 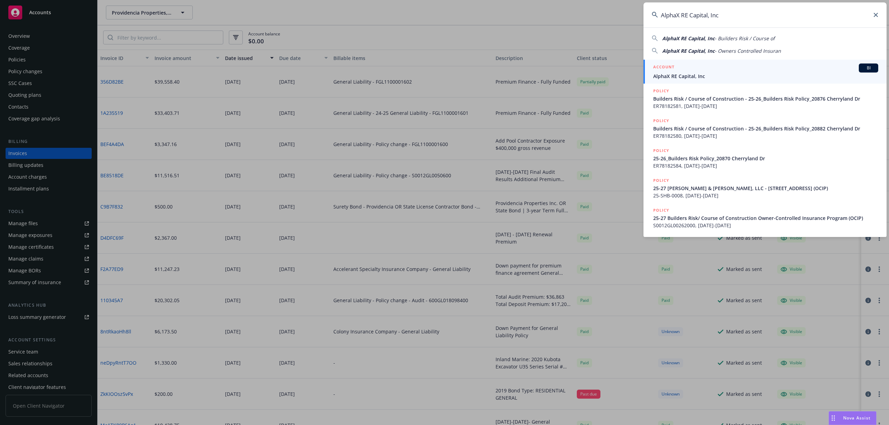 What do you see at coordinates (765, 15) in the screenshot?
I see `input: Search...` at bounding box center [765, 15].